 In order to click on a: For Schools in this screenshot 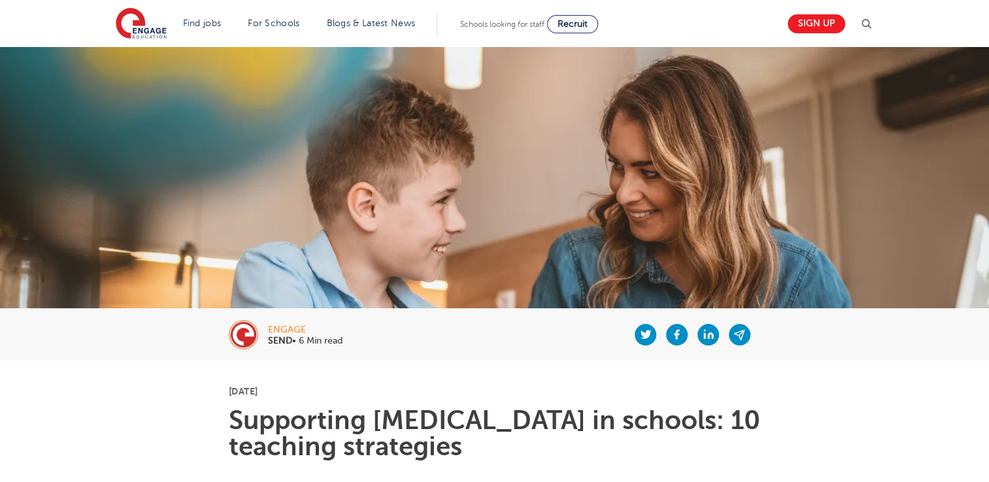, I will do `click(273, 23)`.